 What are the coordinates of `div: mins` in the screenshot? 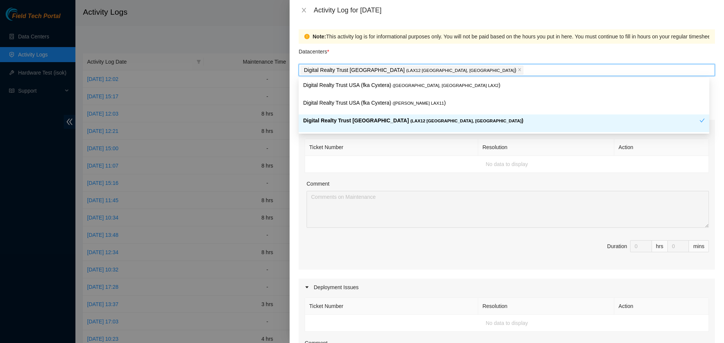 It's located at (698, 246).